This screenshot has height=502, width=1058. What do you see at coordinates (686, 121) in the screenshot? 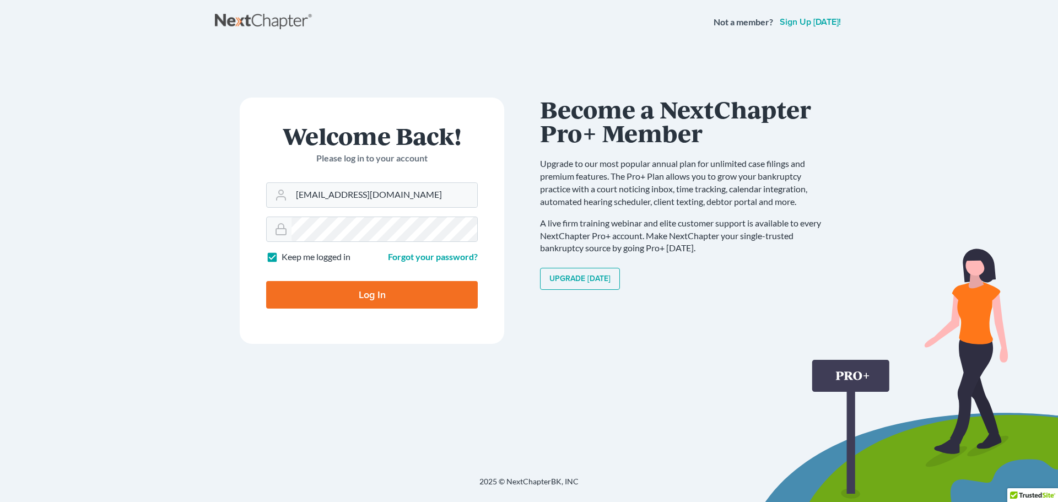
I see `h1: Become a NextChapter Pro+ Member` at bounding box center [686, 121].